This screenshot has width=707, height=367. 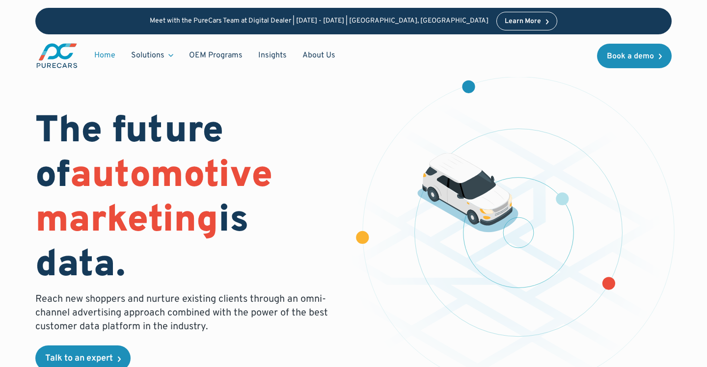 I want to click on a: Home, so click(x=105, y=56).